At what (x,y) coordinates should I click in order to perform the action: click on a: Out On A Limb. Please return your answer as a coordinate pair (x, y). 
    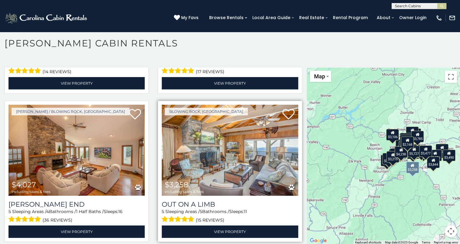
    Looking at the image, I should click on (230, 205).